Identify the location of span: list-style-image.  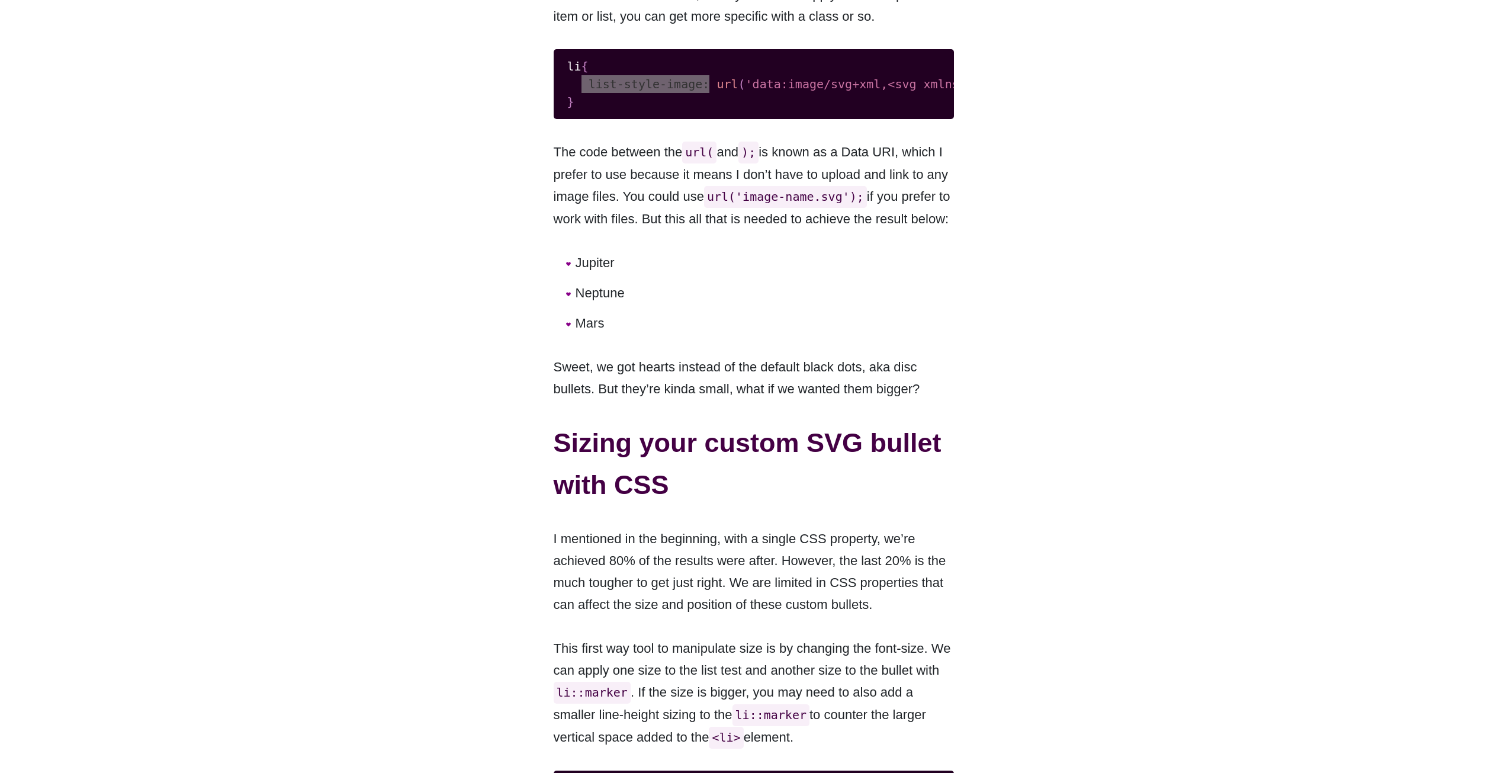
(645, 84).